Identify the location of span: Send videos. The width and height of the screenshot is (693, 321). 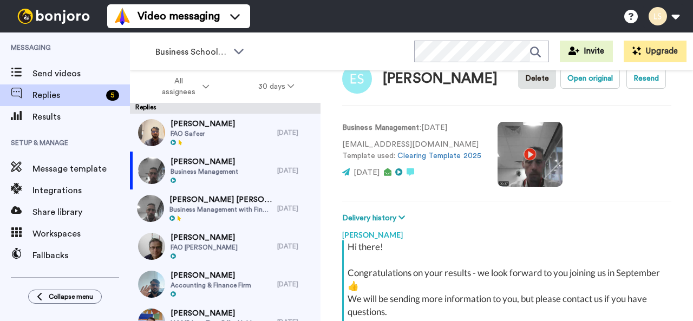
(81, 74).